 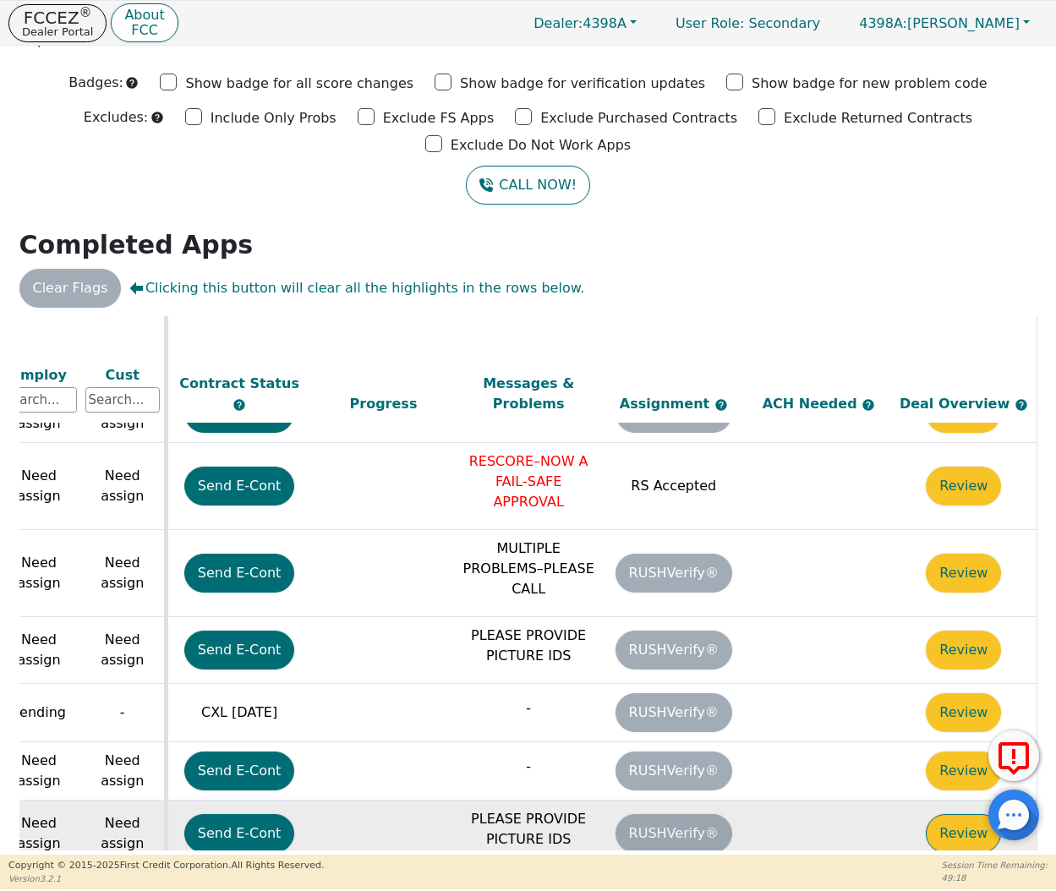 What do you see at coordinates (39, 375) in the screenshot?
I see `div: Employ` at bounding box center [39, 375].